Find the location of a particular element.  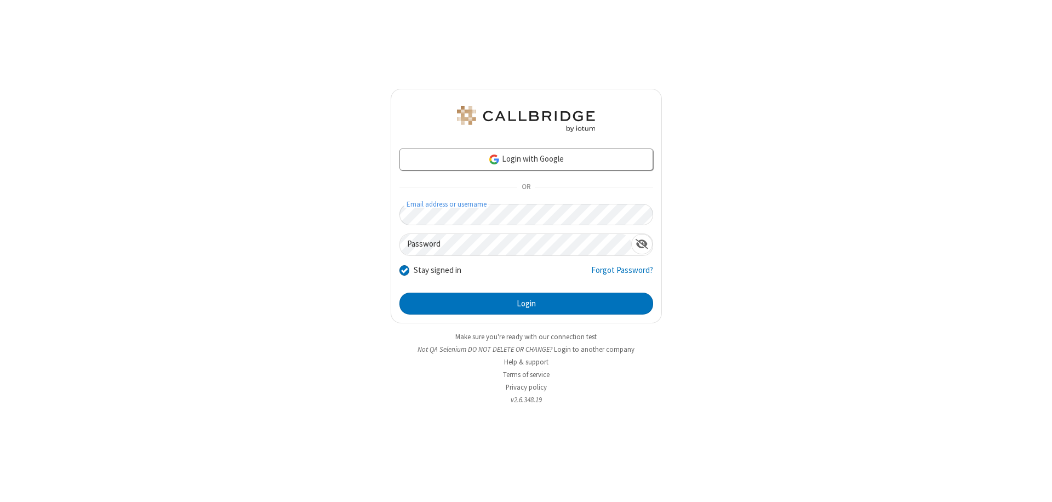

li: v2.6.348.19 is located at coordinates (526, 399).